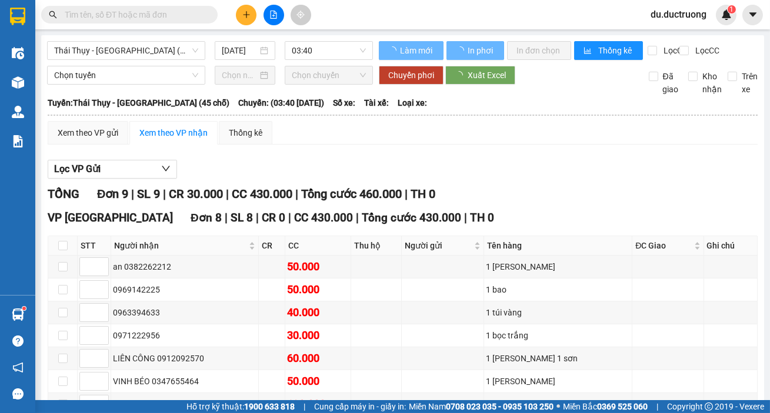  Describe the element at coordinates (185, 267) in the screenshot. I see `div: an 0382262212` at that location.